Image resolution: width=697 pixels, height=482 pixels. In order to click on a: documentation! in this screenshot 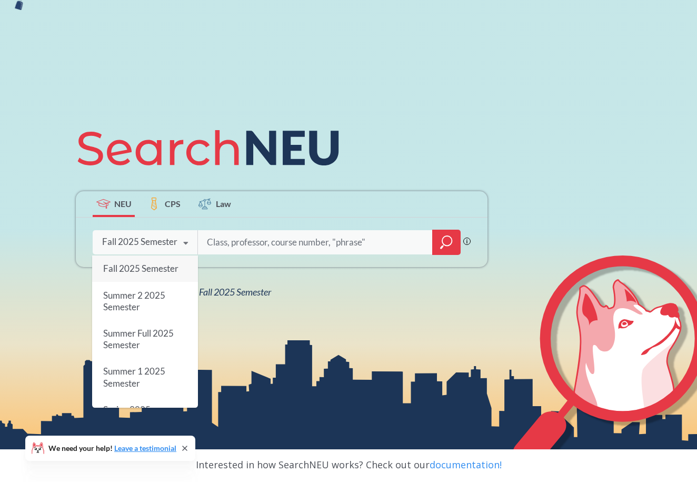, I will do `click(465, 464)`.